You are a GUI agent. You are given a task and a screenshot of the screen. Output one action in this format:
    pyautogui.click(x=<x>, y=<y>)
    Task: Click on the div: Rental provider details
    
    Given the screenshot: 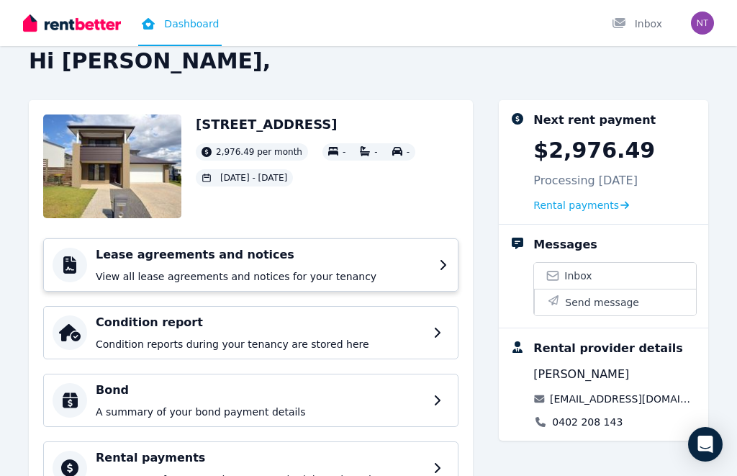 What is the action you would take?
    pyautogui.click(x=607, y=348)
    